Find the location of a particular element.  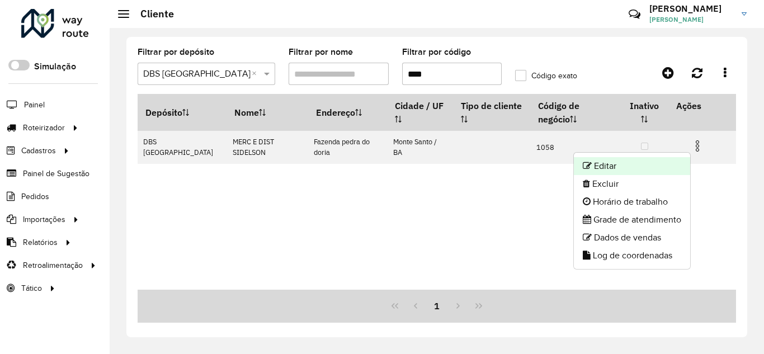

label: Simulação is located at coordinates (55, 67).